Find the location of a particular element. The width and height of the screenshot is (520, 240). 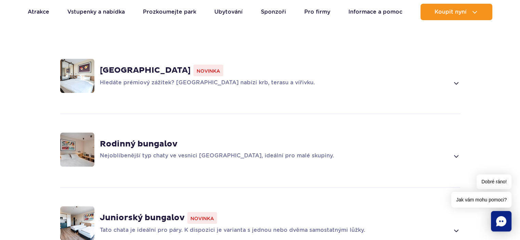

font: Ubytování is located at coordinates (228, 12).